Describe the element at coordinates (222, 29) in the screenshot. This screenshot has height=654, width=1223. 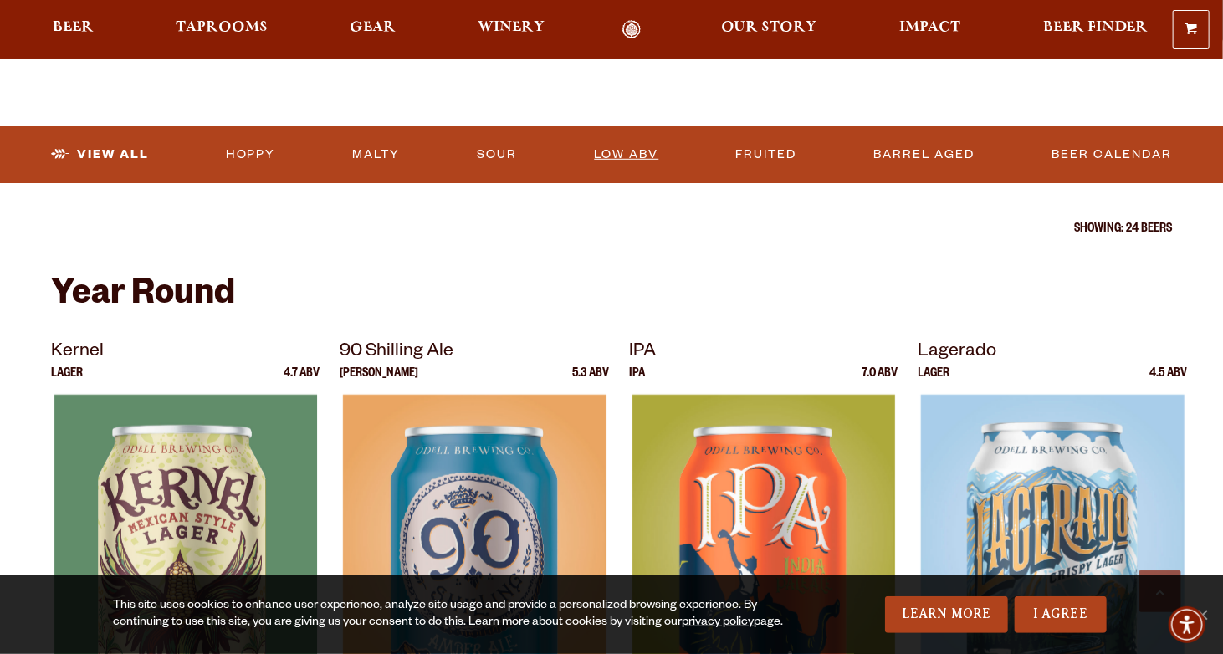
I see `a: Taprooms` at that location.